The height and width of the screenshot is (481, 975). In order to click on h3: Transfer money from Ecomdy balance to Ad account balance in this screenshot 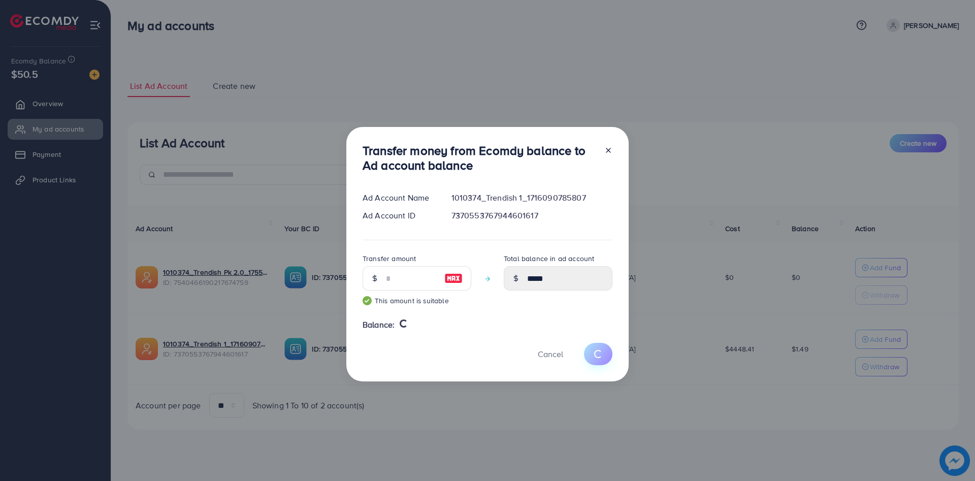, I will do `click(479, 158)`.